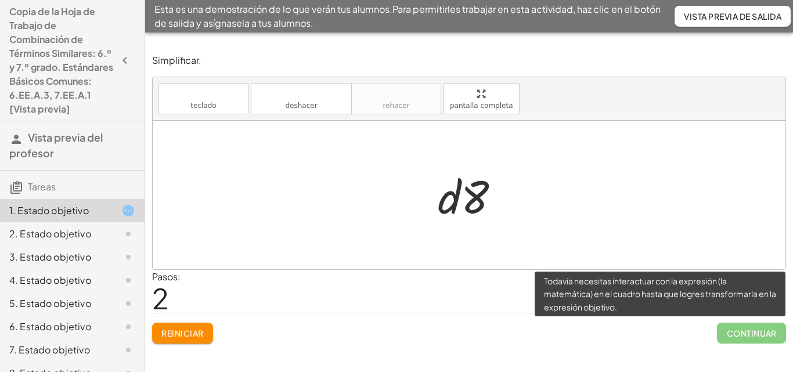 This screenshot has height=372, width=793. What do you see at coordinates (50, 233) in the screenshot?
I see `font: 2. Estado objetivo` at bounding box center [50, 233].